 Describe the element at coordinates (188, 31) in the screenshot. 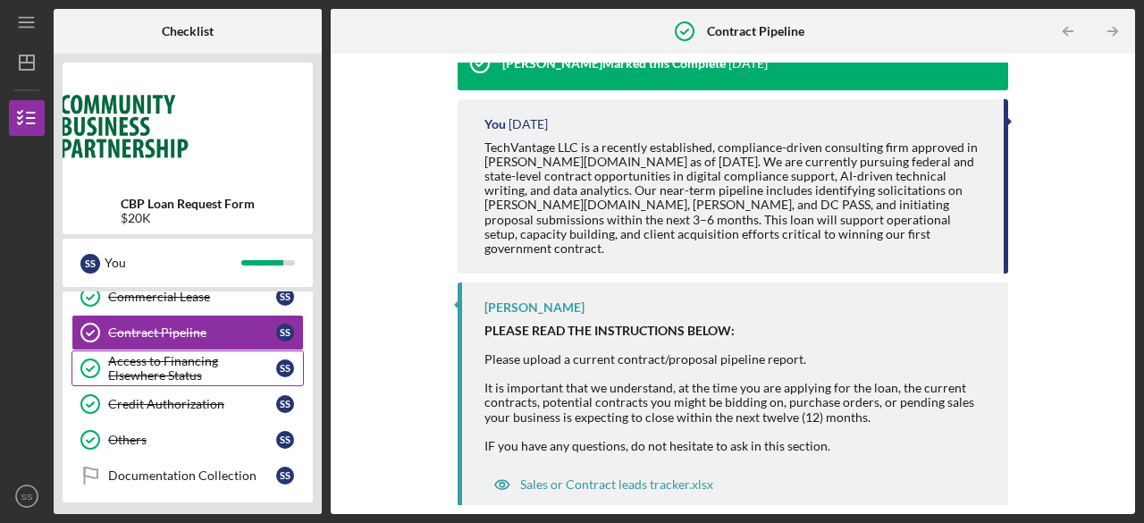

I see `b: Checklist` at that location.